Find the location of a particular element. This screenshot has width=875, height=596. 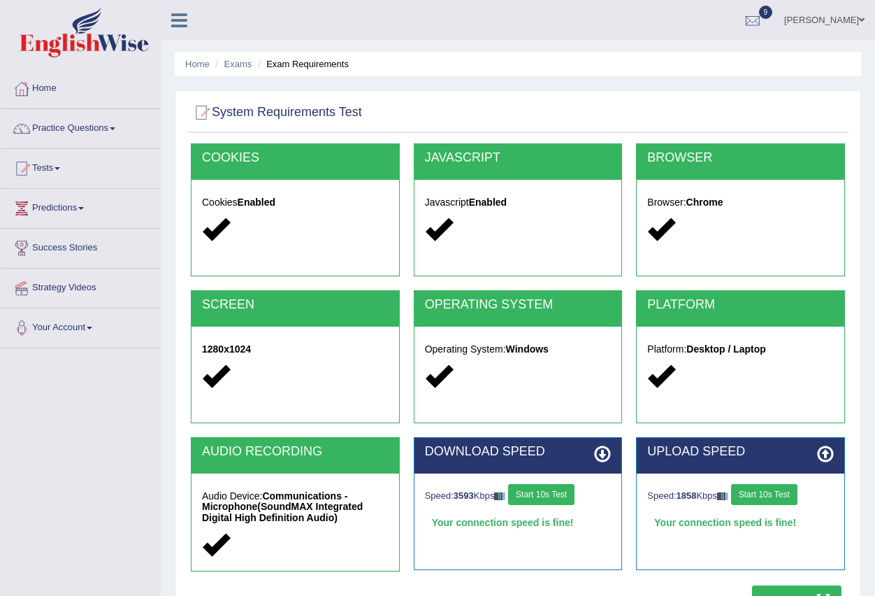

h2: UPLOAD SPEED is located at coordinates (740, 452).